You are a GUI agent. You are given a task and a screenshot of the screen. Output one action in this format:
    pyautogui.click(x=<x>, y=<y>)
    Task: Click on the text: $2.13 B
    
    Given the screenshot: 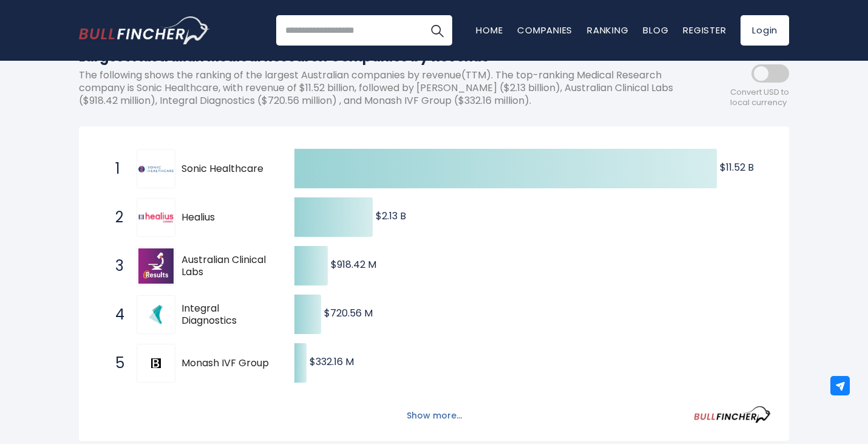 What is the action you would take?
    pyautogui.click(x=391, y=215)
    